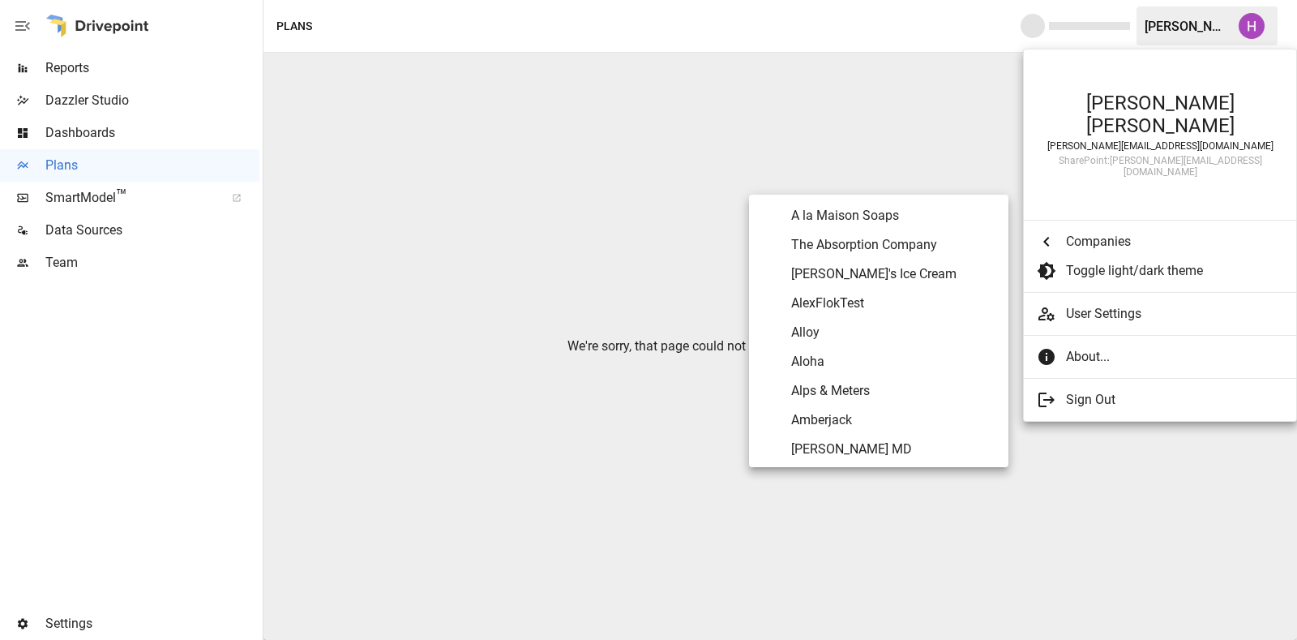 The height and width of the screenshot is (640, 1297). What do you see at coordinates (893, 420) in the screenshot?
I see `span: Amberjack` at bounding box center [893, 420].